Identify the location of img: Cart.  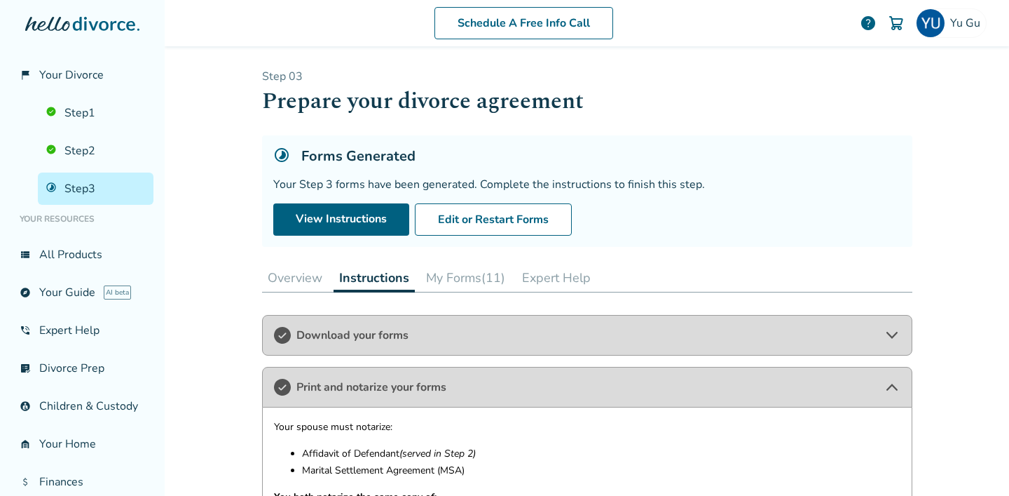
(897, 23).